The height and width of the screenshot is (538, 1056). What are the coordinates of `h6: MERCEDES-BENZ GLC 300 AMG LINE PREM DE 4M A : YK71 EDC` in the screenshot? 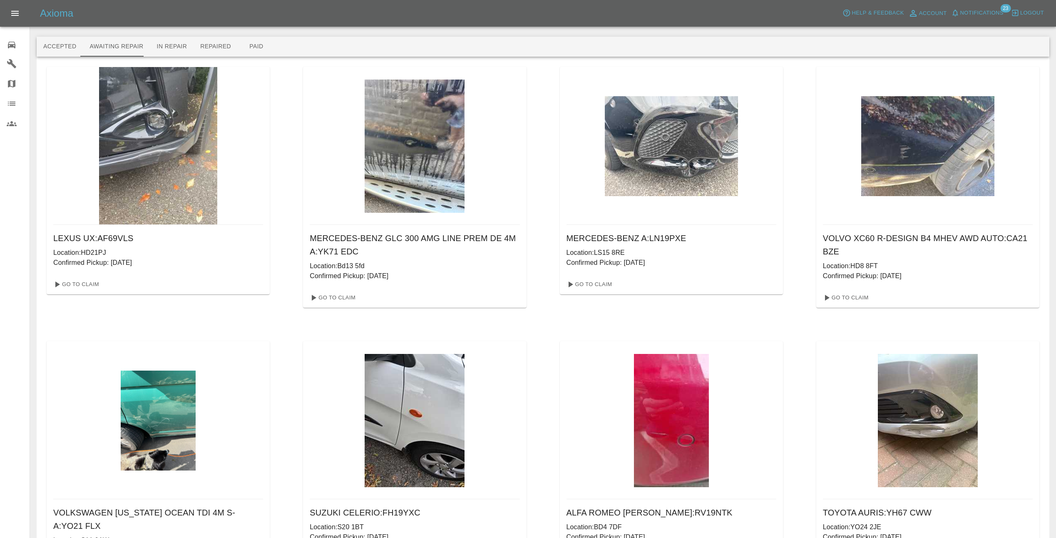 It's located at (415, 245).